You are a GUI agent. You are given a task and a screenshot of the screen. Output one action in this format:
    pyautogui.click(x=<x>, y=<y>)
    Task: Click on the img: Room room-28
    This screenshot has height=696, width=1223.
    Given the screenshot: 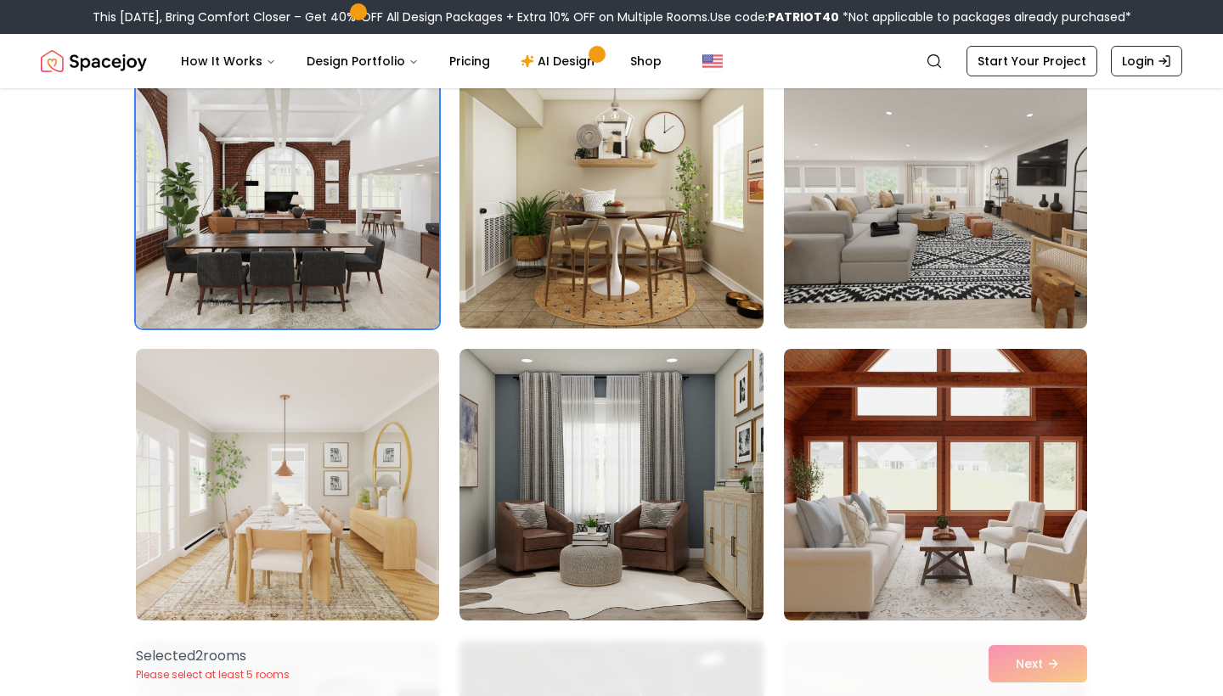 What is the action you would take?
    pyautogui.click(x=287, y=193)
    